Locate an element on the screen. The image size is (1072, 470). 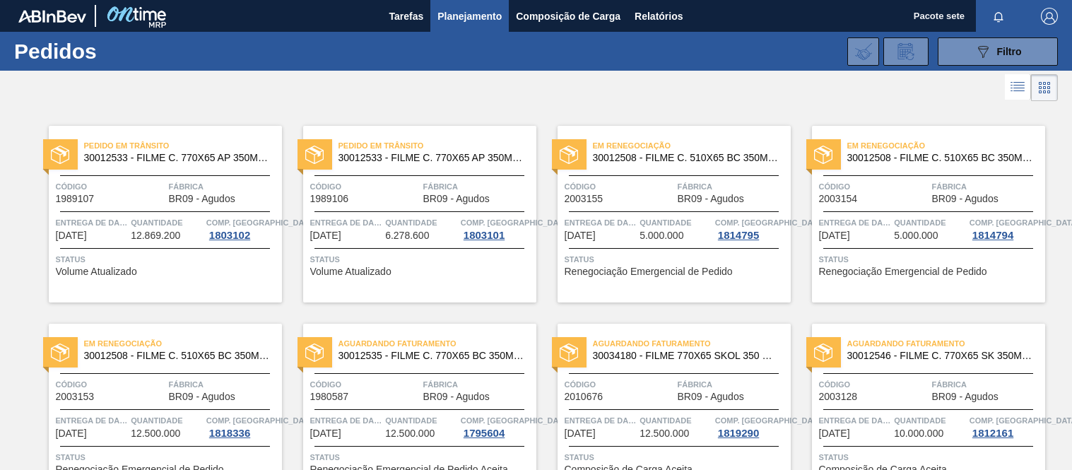
font: 2003128 is located at coordinates (838, 396).